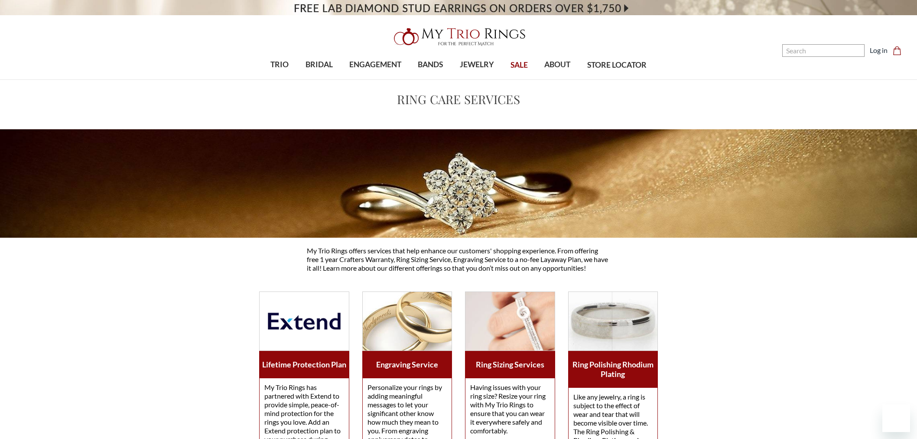  I want to click on a: ABOUT, so click(557, 65).